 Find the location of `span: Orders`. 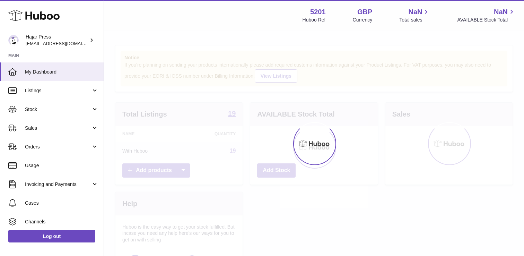

span: Orders is located at coordinates (58, 147).